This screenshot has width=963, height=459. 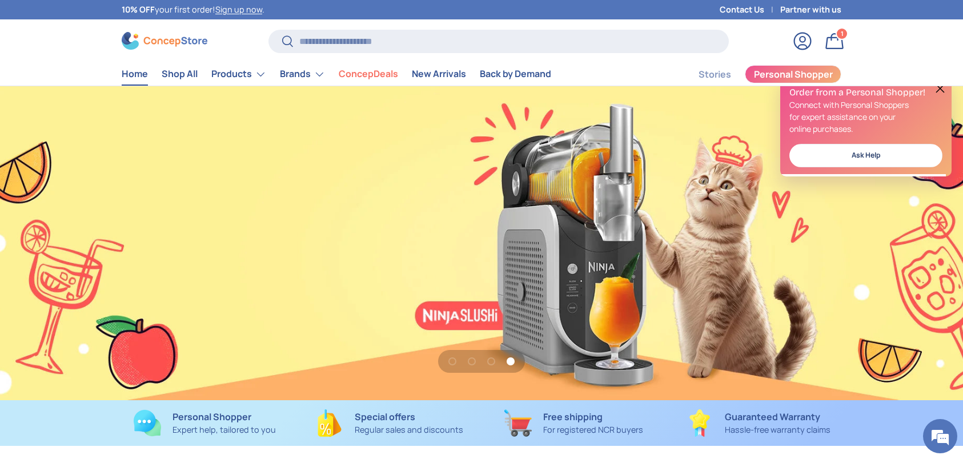 What do you see at coordinates (409, 430) in the screenshot?
I see `p: Regular sales and discounts` at bounding box center [409, 430].